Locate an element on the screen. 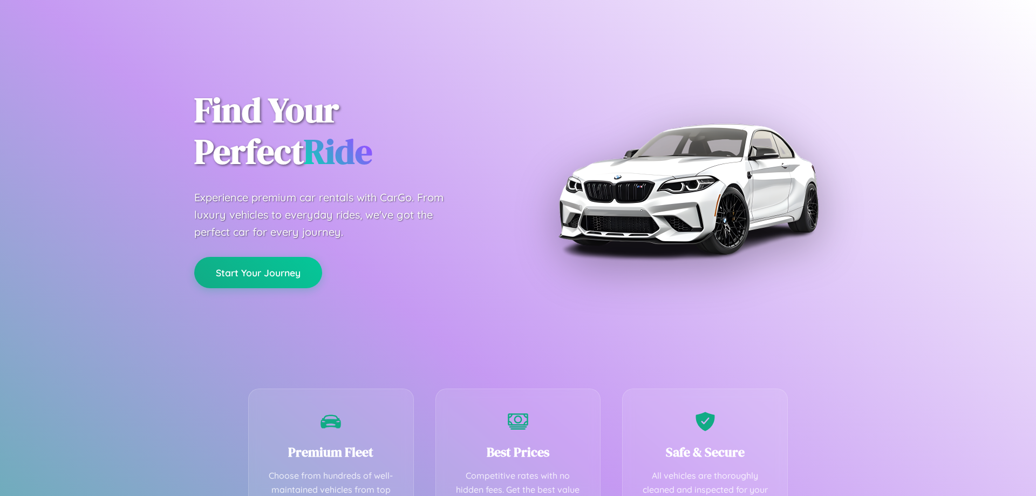 The width and height of the screenshot is (1036, 496). span: Ride is located at coordinates (338, 151).